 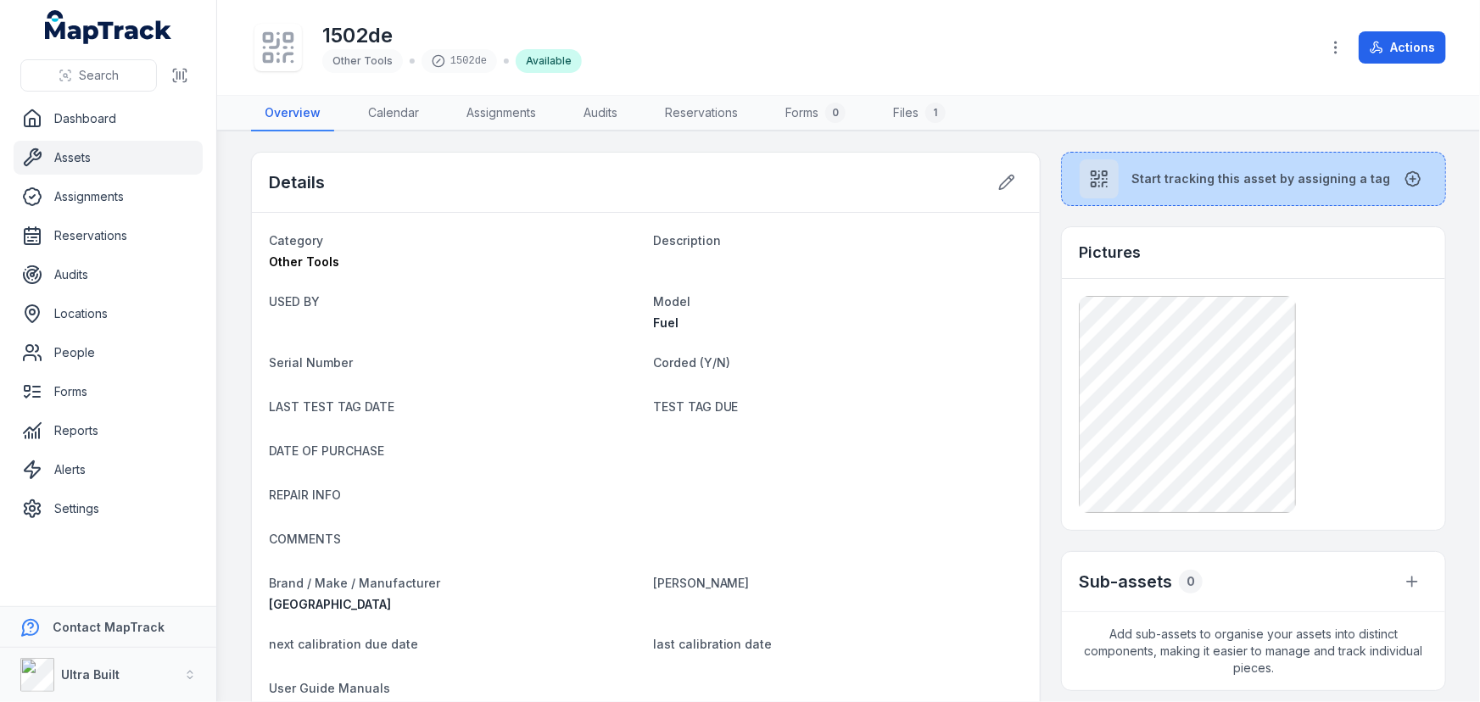 What do you see at coordinates (109, 27) in the screenshot?
I see `a: MapTrack` at bounding box center [109, 27].